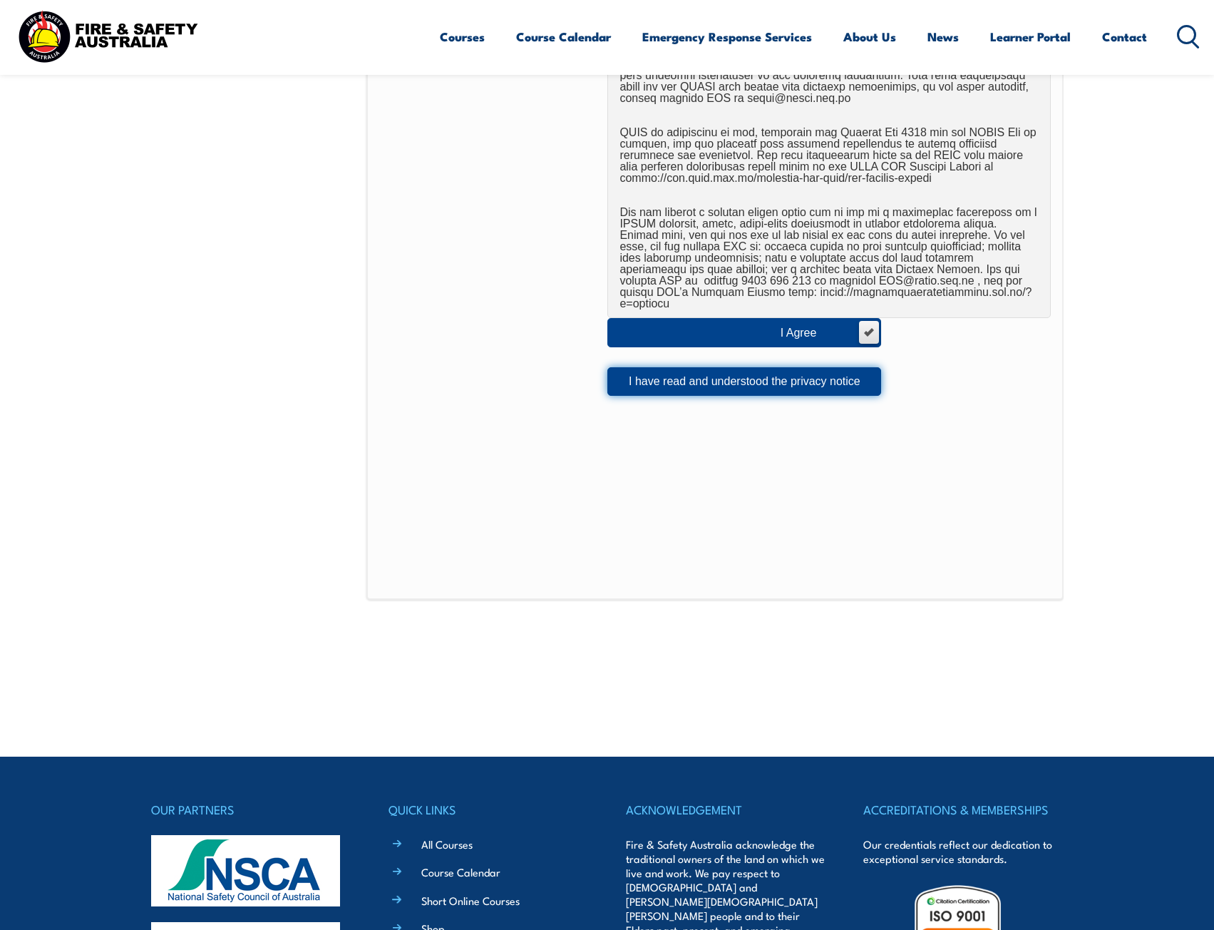  I want to click on a: All Courses, so click(447, 843).